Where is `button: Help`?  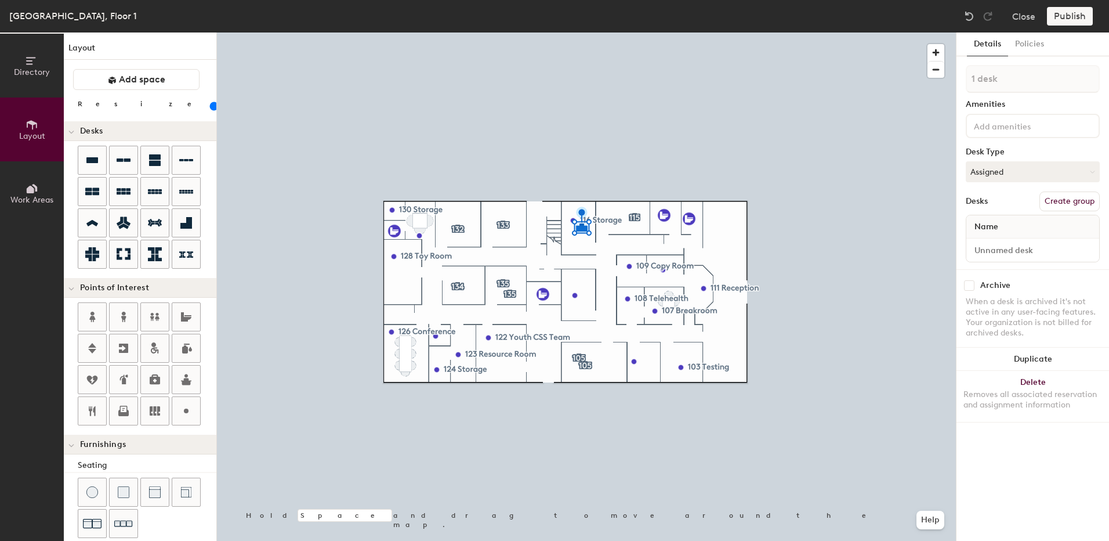 button: Help is located at coordinates (931, 520).